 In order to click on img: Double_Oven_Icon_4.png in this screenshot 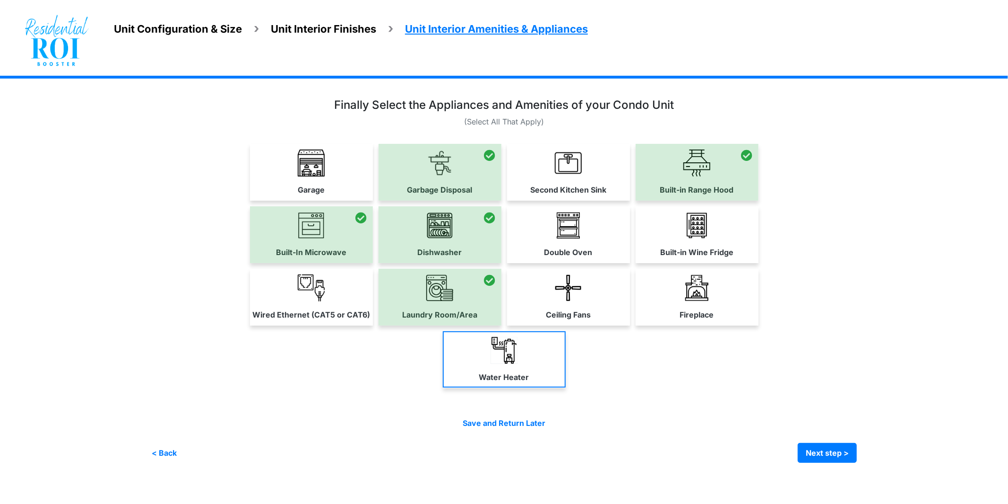, I will do `click(568, 225)`.